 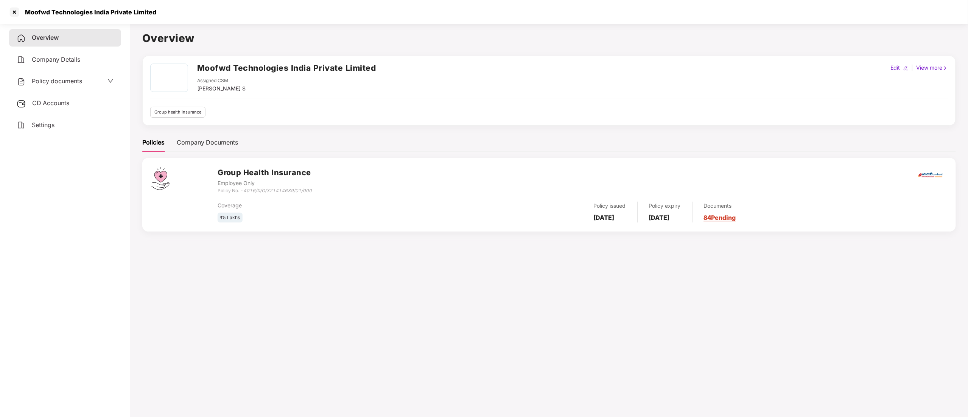 What do you see at coordinates (339, 205) in the screenshot?
I see `div: Coverage` at bounding box center [339, 205].